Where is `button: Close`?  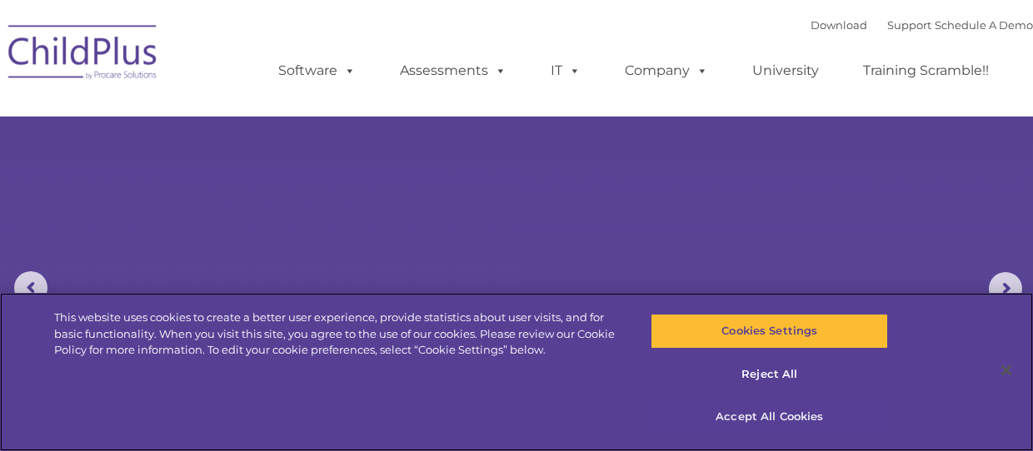 button: Close is located at coordinates (1006, 371).